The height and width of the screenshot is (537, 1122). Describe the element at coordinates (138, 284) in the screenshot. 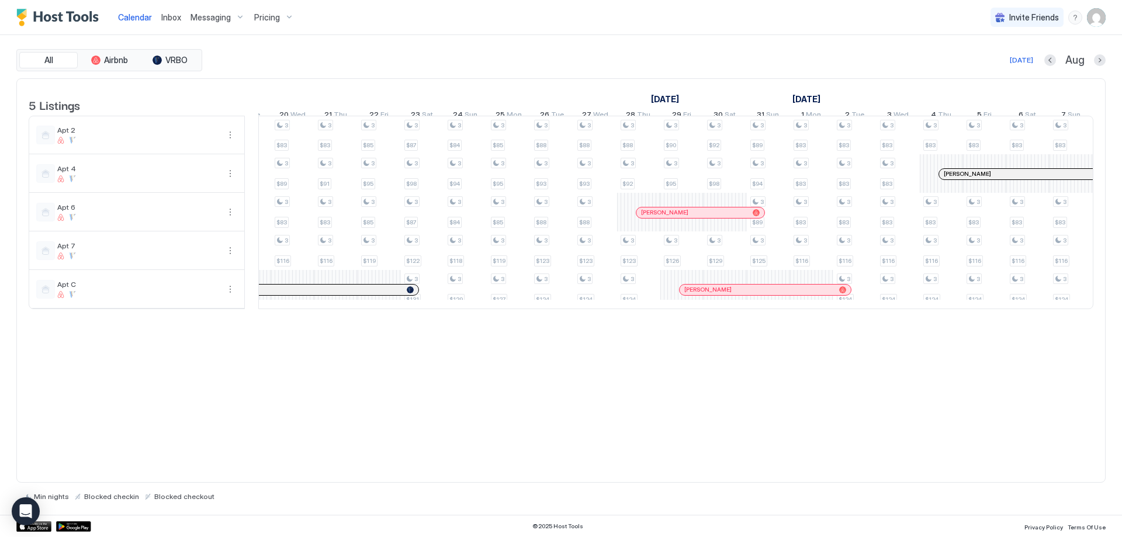

I see `span: Apt C` at that location.